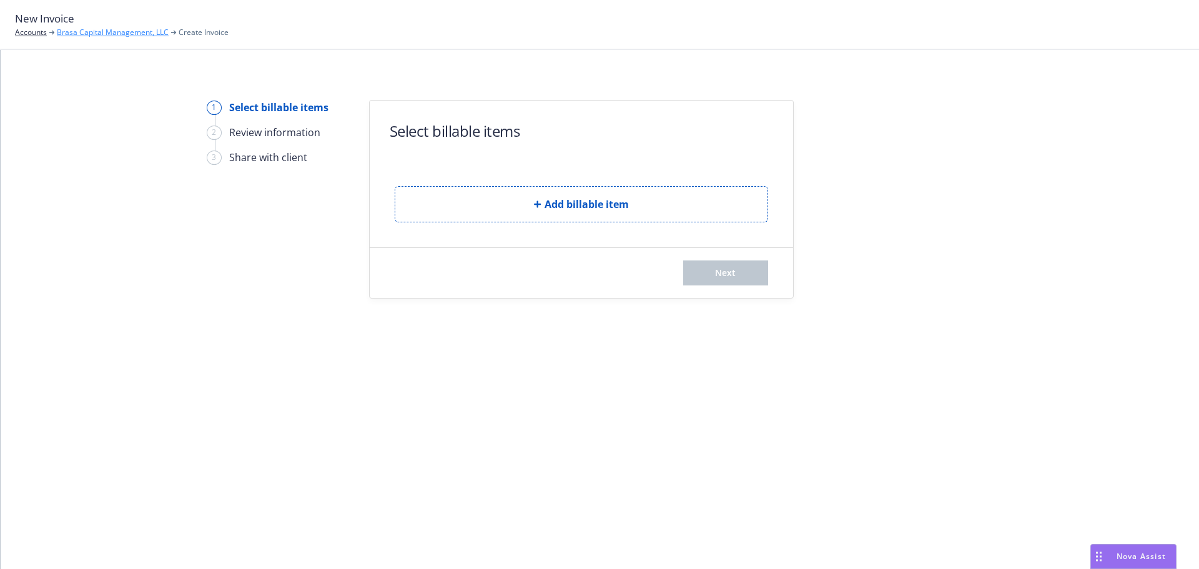  Describe the element at coordinates (112, 32) in the screenshot. I see `a: Brasa Capital Management, LLC` at that location.